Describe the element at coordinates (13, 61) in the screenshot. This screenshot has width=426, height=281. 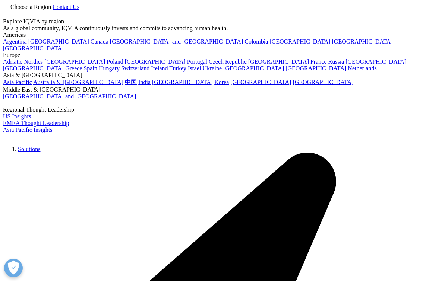
I see `a: Adriatic` at that location.